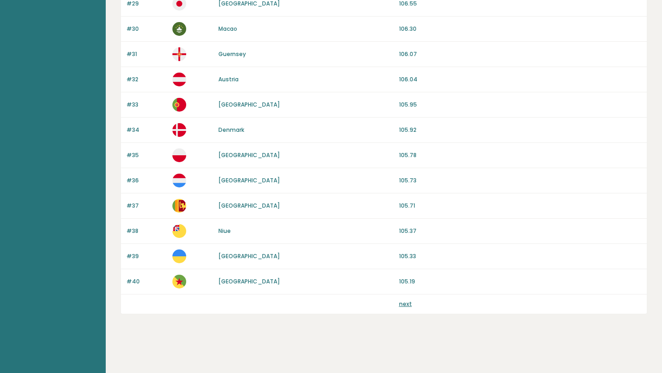 The image size is (662, 373). What do you see at coordinates (224, 231) in the screenshot?
I see `a: Niue` at bounding box center [224, 231].